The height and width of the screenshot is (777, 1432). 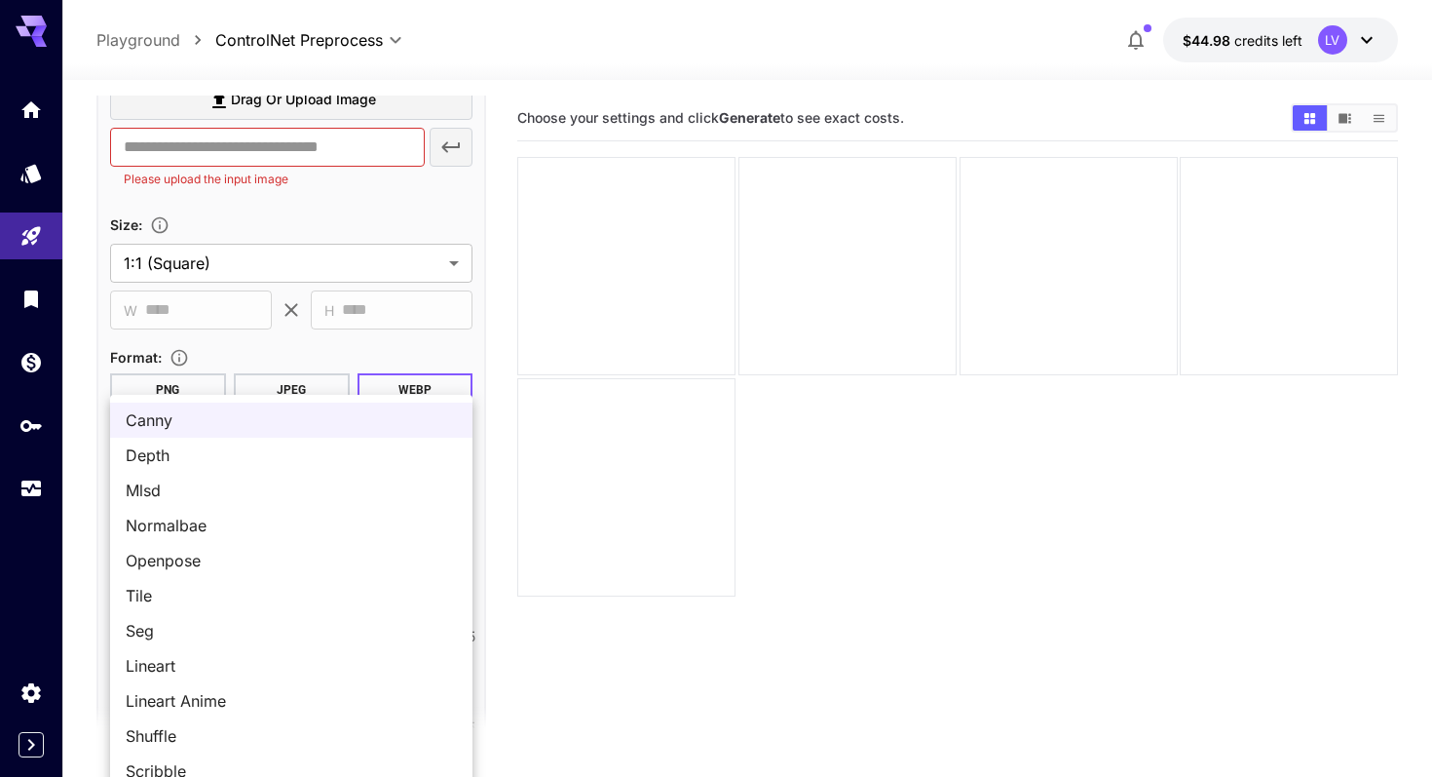 I want to click on span: Lineart, so click(x=291, y=666).